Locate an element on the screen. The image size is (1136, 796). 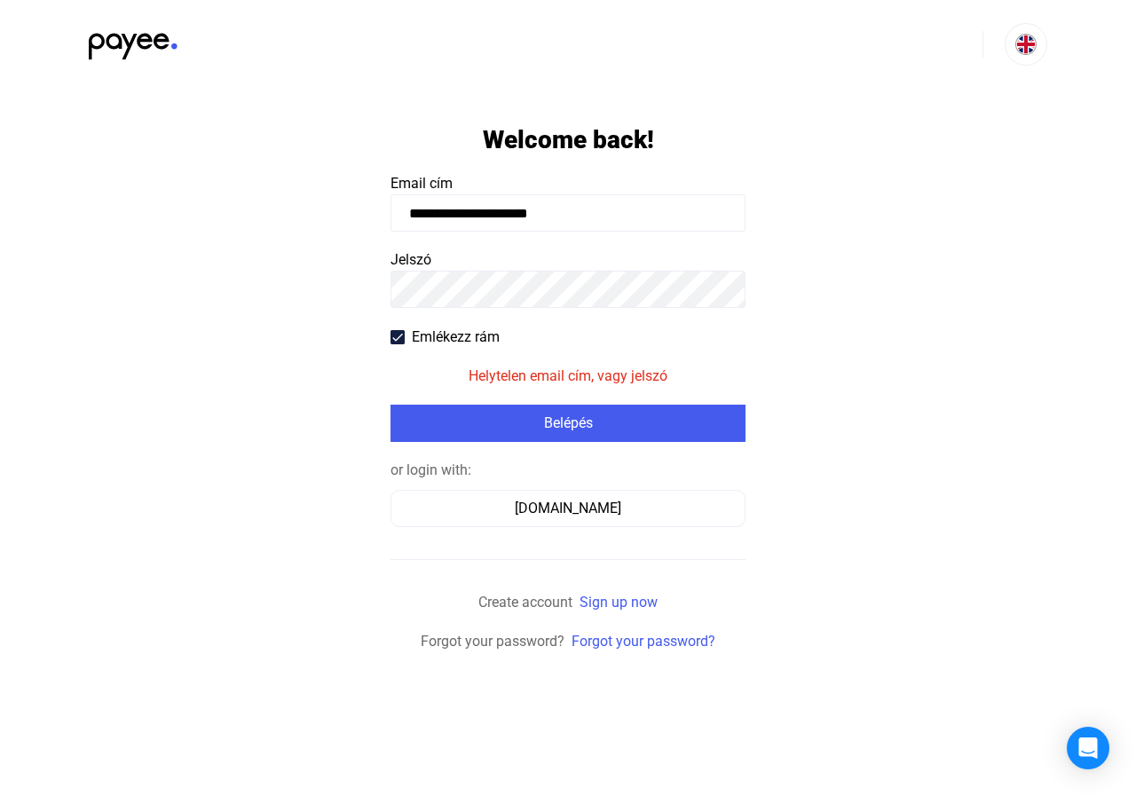
span: Forgot your password? is located at coordinates (492, 641).